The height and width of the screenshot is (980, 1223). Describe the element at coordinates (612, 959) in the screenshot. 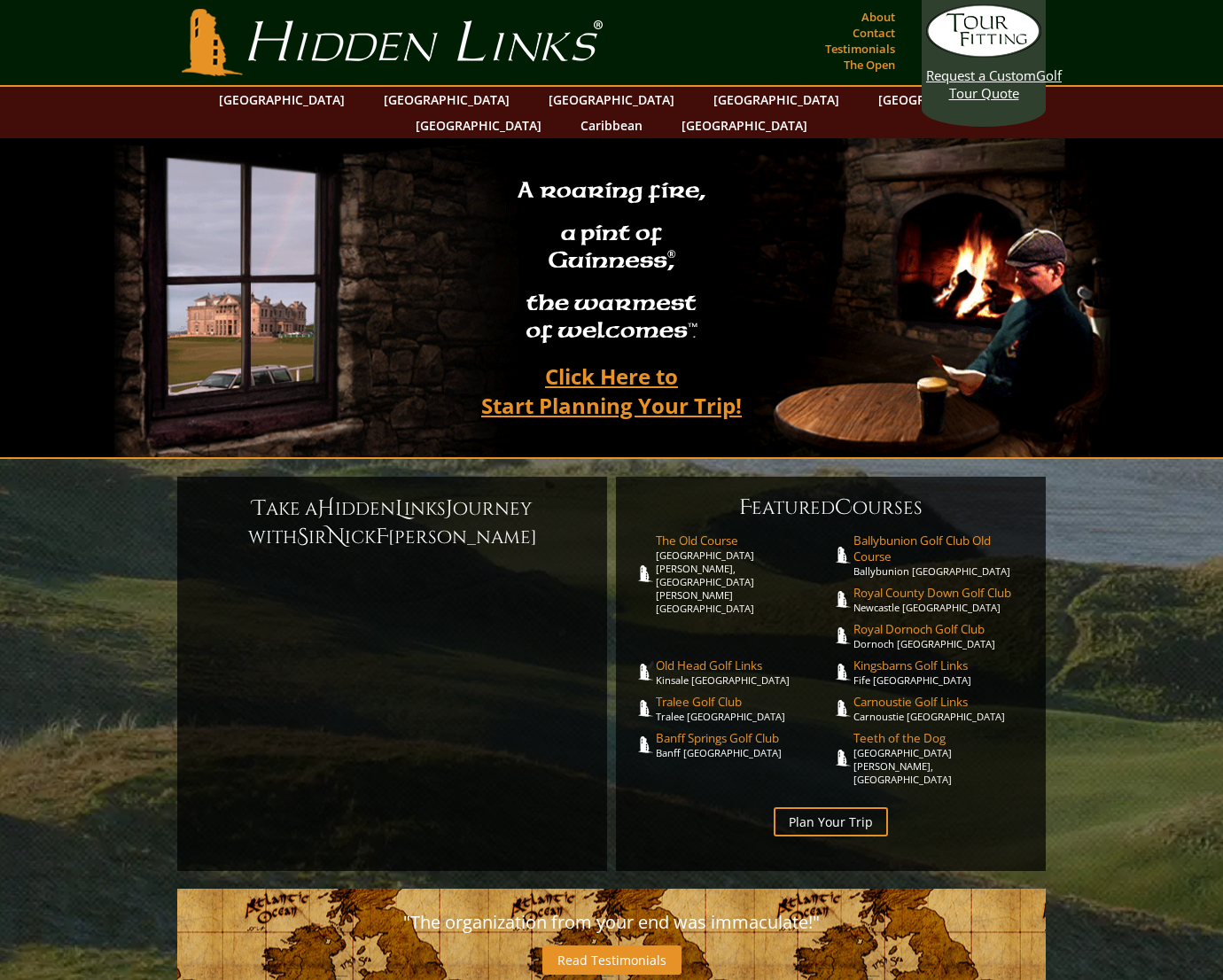

I see `a: Read Testimonials` at that location.